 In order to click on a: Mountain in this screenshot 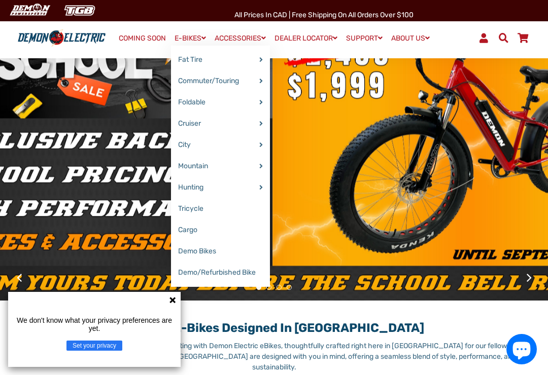, I will do `click(220, 166)`.